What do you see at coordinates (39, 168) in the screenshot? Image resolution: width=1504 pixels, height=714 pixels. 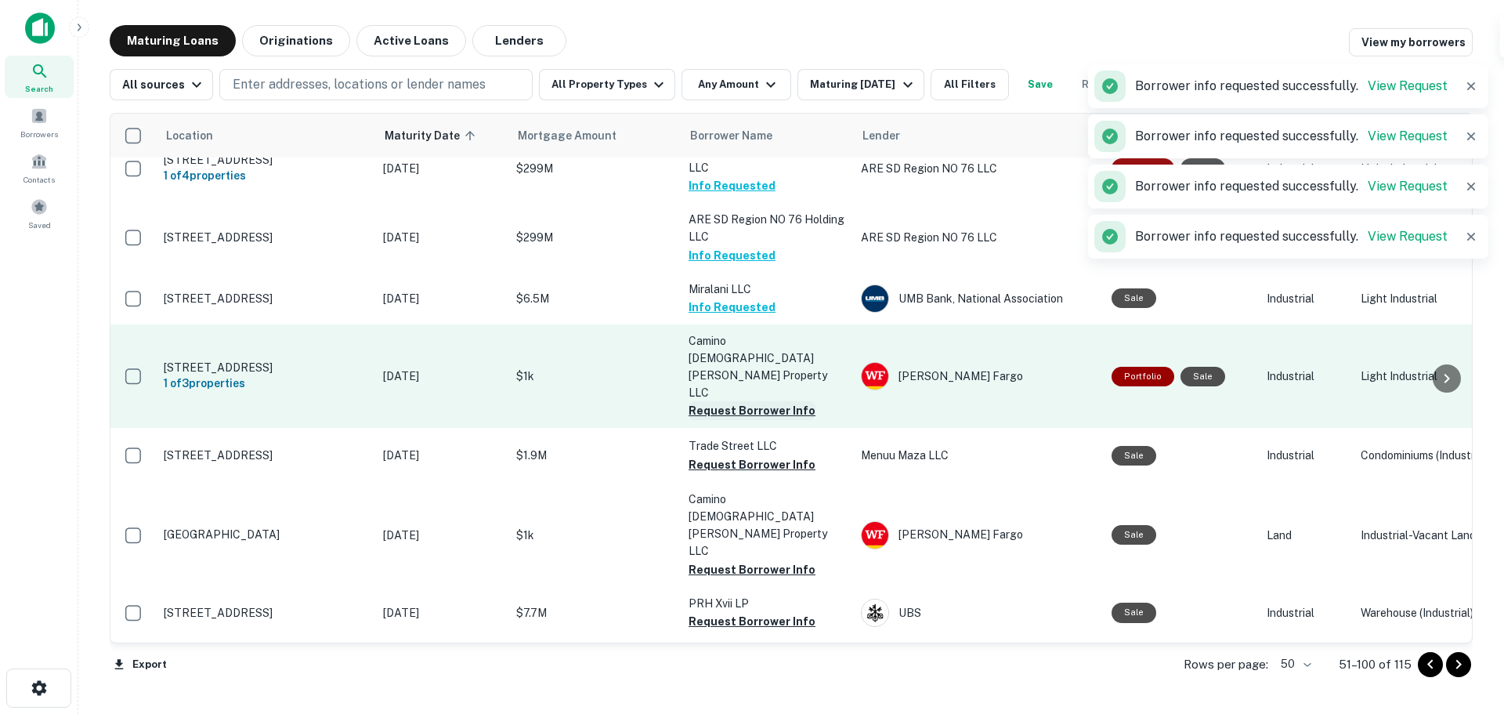 I see `div: Contacts` at bounding box center [39, 168].